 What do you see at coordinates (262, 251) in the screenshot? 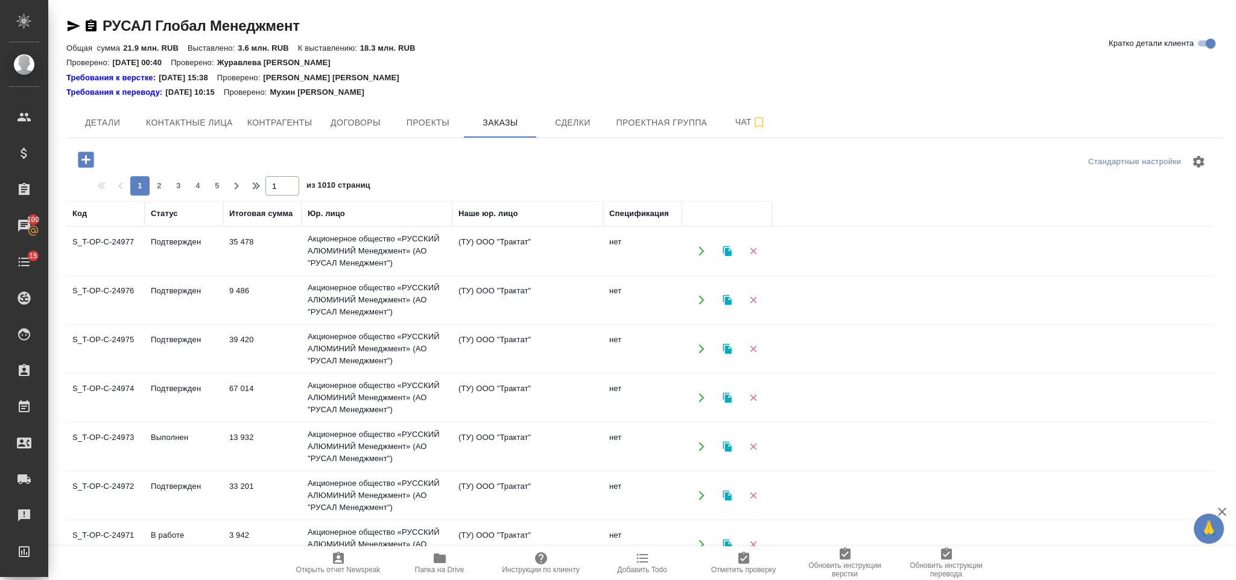
I see `td: 35 478` at bounding box center [262, 251].